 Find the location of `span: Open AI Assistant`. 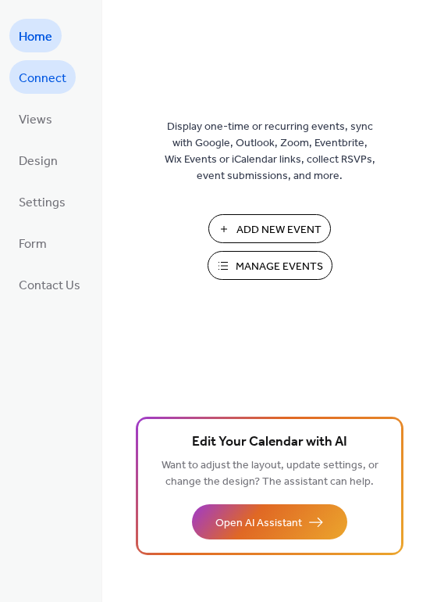

span: Open AI Assistant is located at coordinates (259, 523).